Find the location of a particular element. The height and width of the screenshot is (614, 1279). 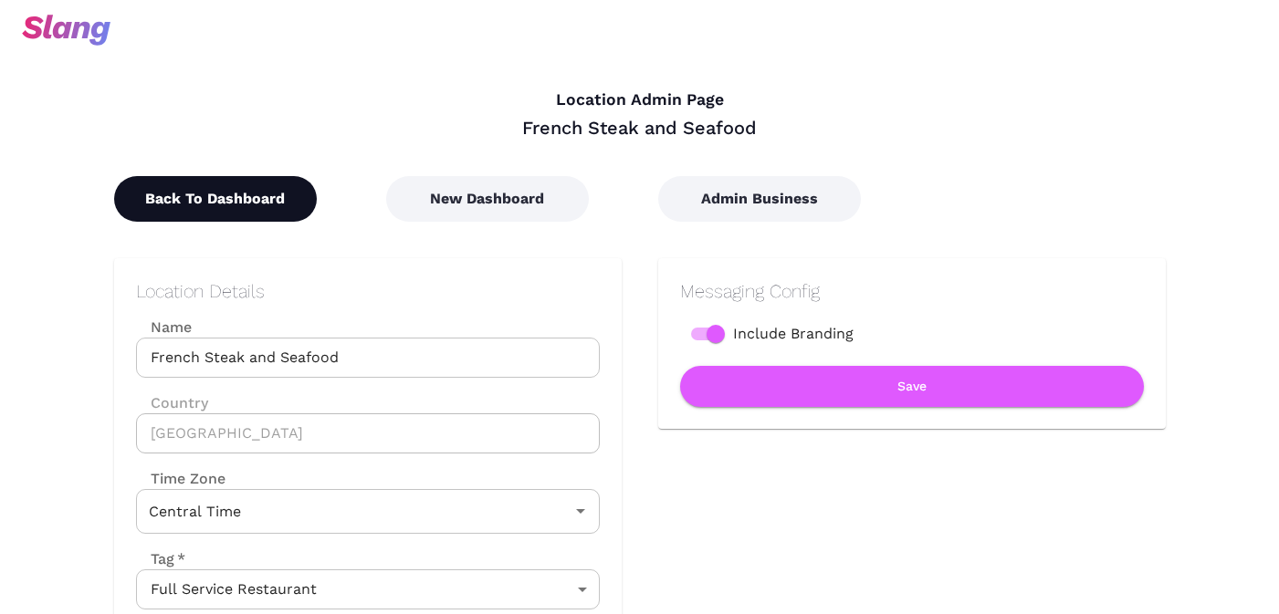

span: Include Branding is located at coordinates (793, 334).